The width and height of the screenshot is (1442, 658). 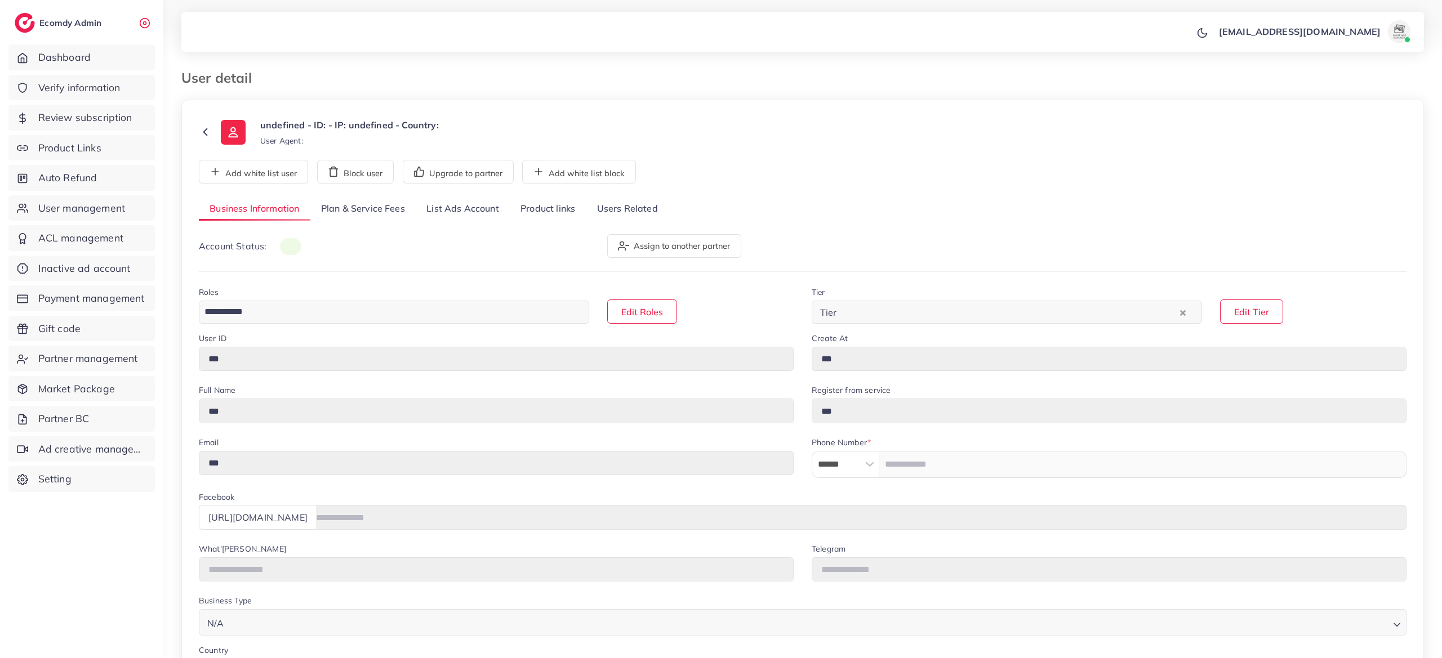 I want to click on a: Plan & Service Fees, so click(x=363, y=209).